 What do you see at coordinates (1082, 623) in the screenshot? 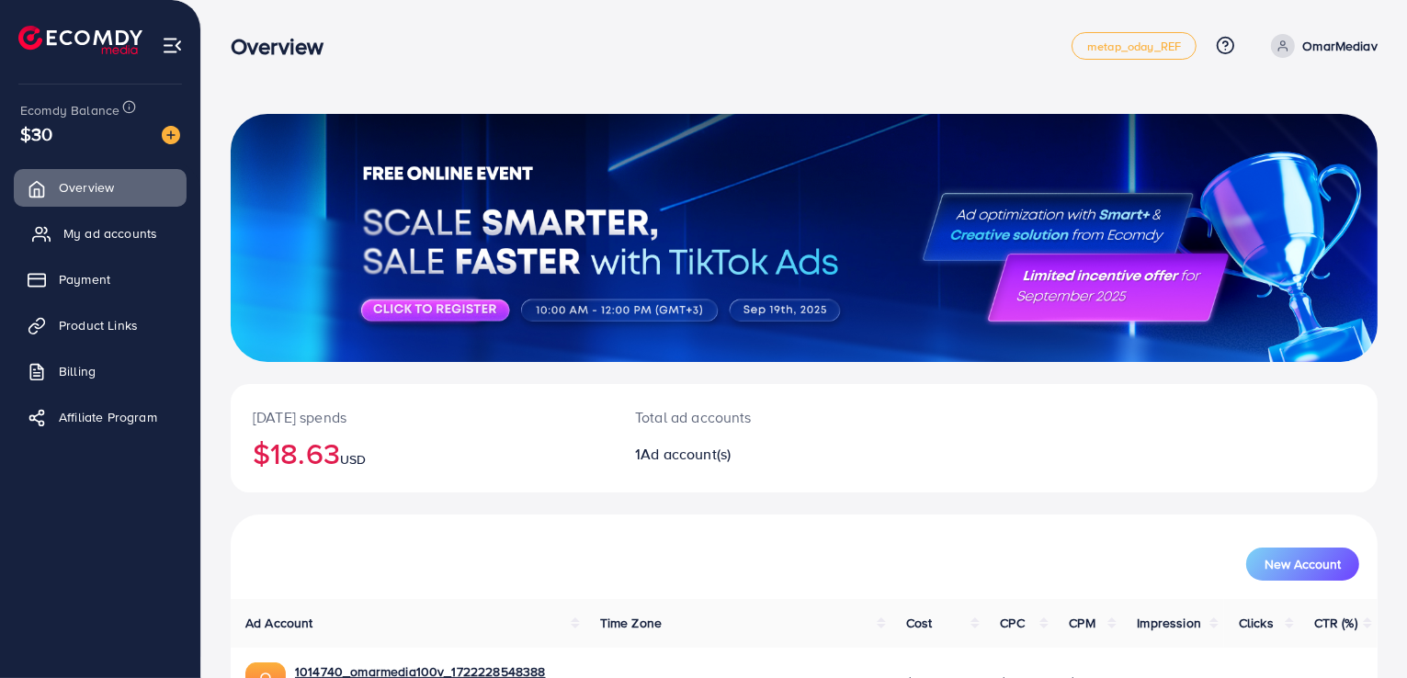
I see `span: CPM` at bounding box center [1082, 623].